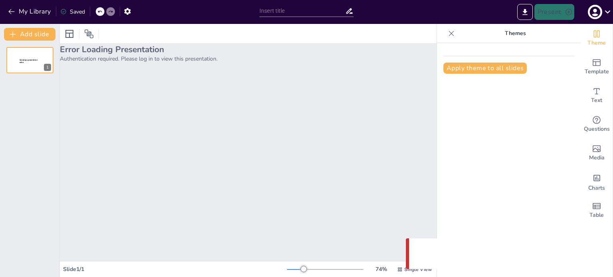 This screenshot has width=613, height=277. I want to click on span: Text, so click(596, 101).